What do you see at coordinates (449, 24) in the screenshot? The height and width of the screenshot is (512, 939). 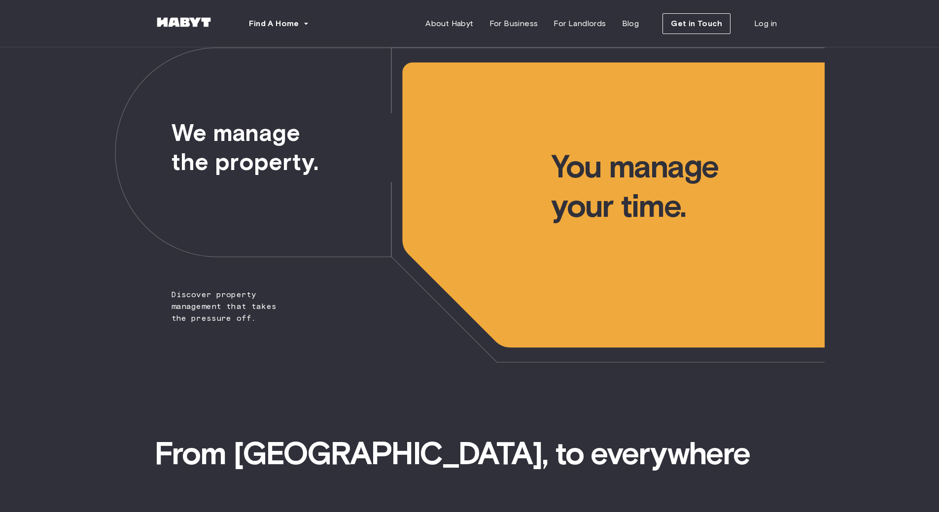 I see `a: About Habyt` at bounding box center [449, 24].